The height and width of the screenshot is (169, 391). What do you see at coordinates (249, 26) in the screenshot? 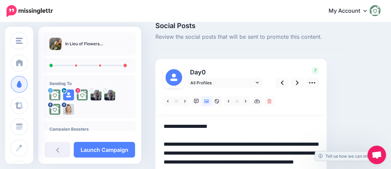
I see `span: Social Posts` at bounding box center [249, 26].